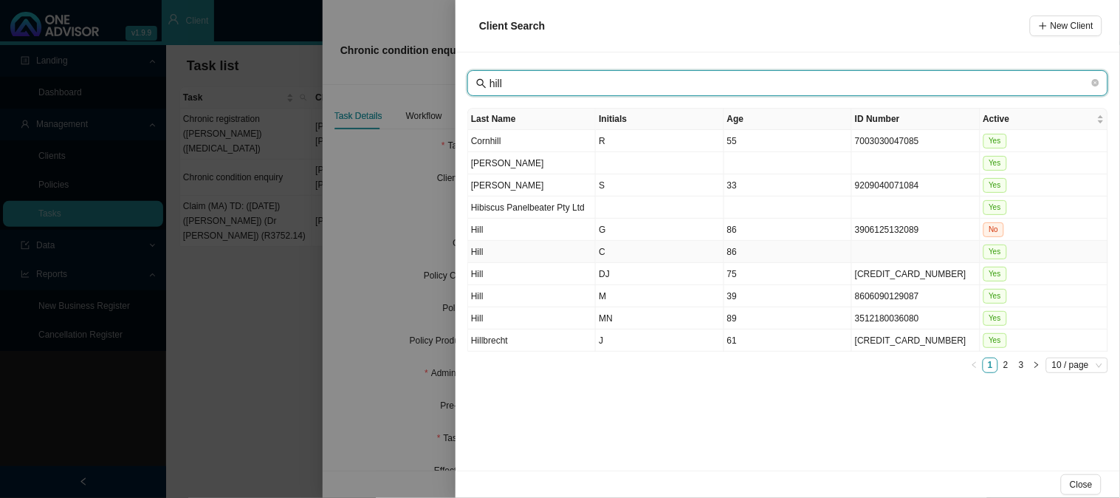 This screenshot has width=1120, height=498. What do you see at coordinates (916, 119) in the screenshot?
I see `th: ID Number` at bounding box center [916, 119].